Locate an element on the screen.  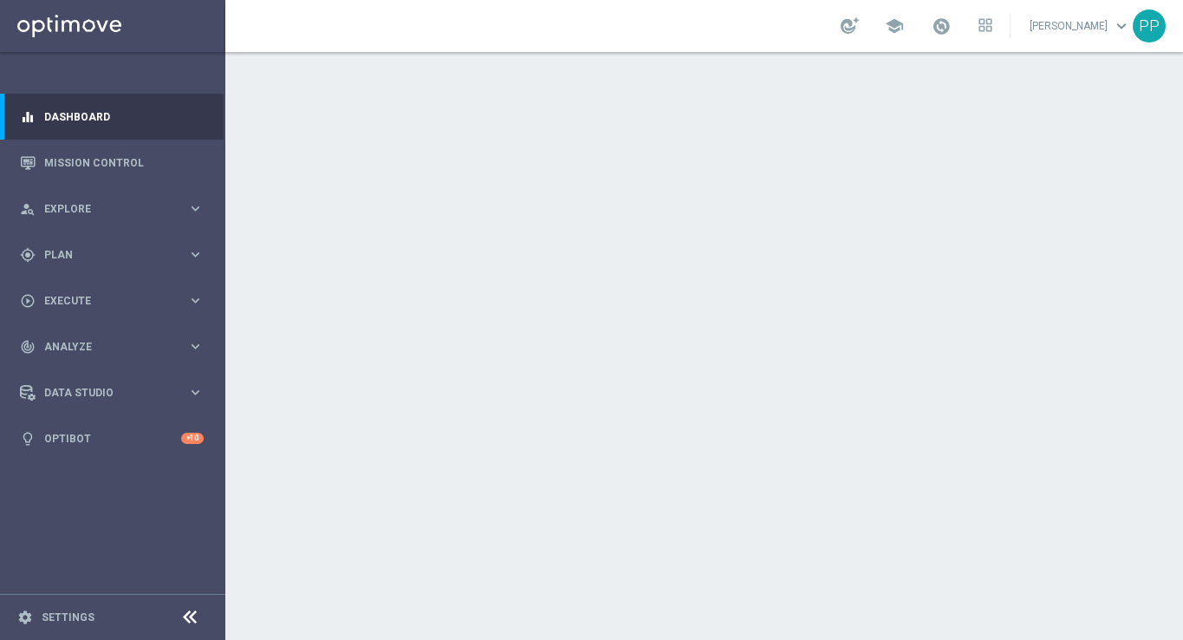
a: Dashboard is located at coordinates (124, 116).